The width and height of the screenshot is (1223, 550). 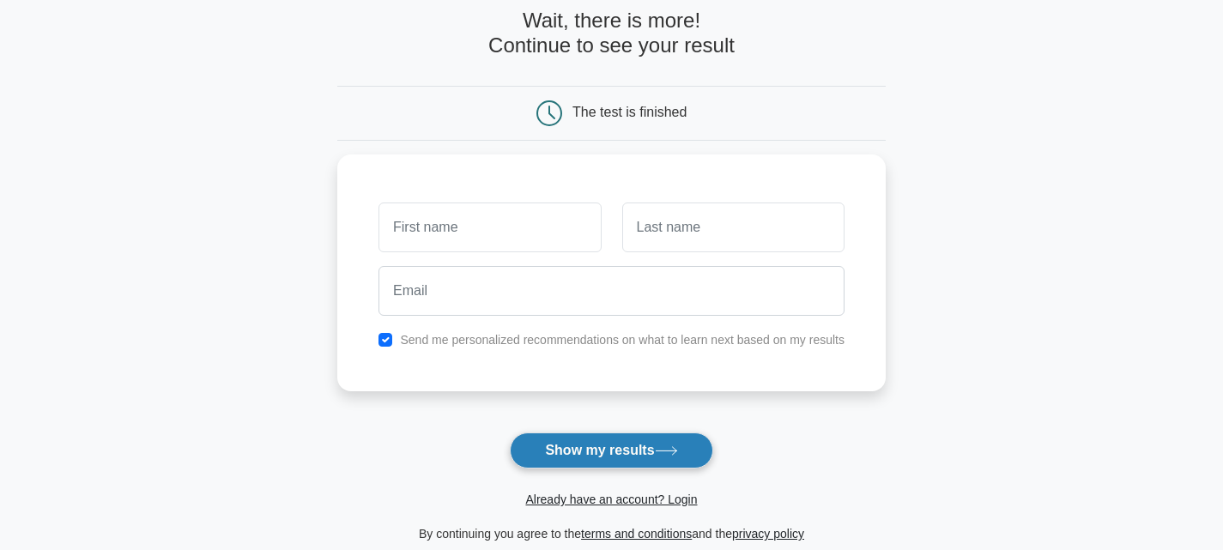 I want to click on label: Send me personalized recommendations on what to learn next based on my results, so click(x=622, y=340).